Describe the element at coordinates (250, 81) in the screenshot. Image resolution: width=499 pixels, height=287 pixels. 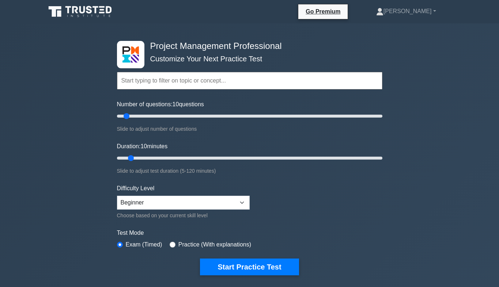
I see `input: Start typing to filter on topic or concept...` at that location.